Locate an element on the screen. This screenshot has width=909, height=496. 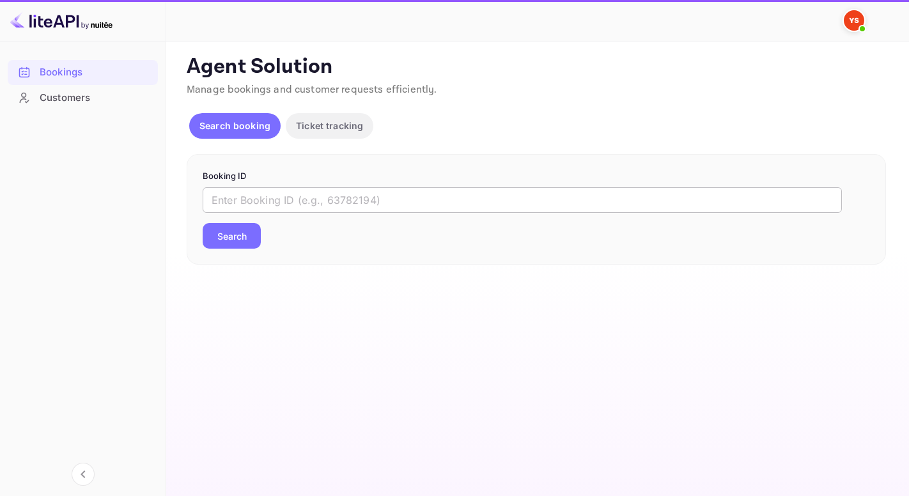
img: LiteAPI logo is located at coordinates (61, 20).